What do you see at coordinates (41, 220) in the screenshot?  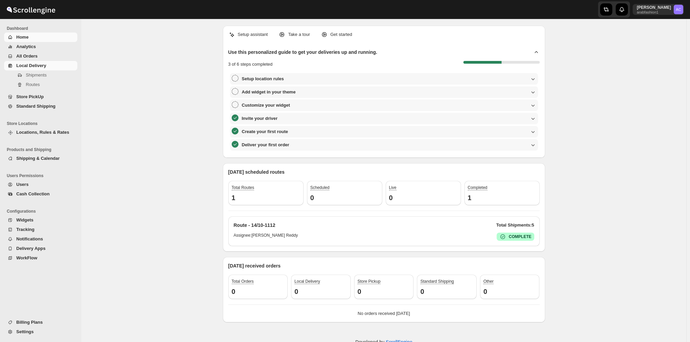 I see `button: Widgets` at bounding box center [41, 220].